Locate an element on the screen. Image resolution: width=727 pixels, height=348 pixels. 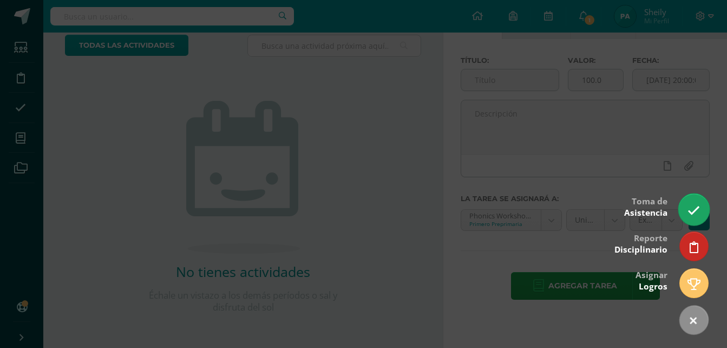
div: Toma de is located at coordinates (646, 206).